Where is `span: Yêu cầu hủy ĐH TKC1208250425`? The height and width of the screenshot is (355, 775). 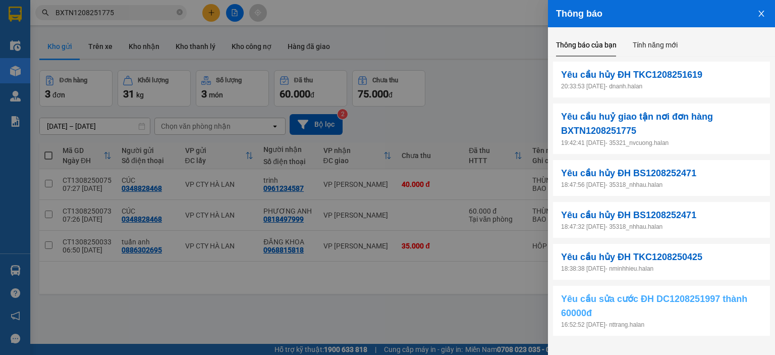
span: Yêu cầu hủy ĐH TKC1208250425 is located at coordinates (631, 257).